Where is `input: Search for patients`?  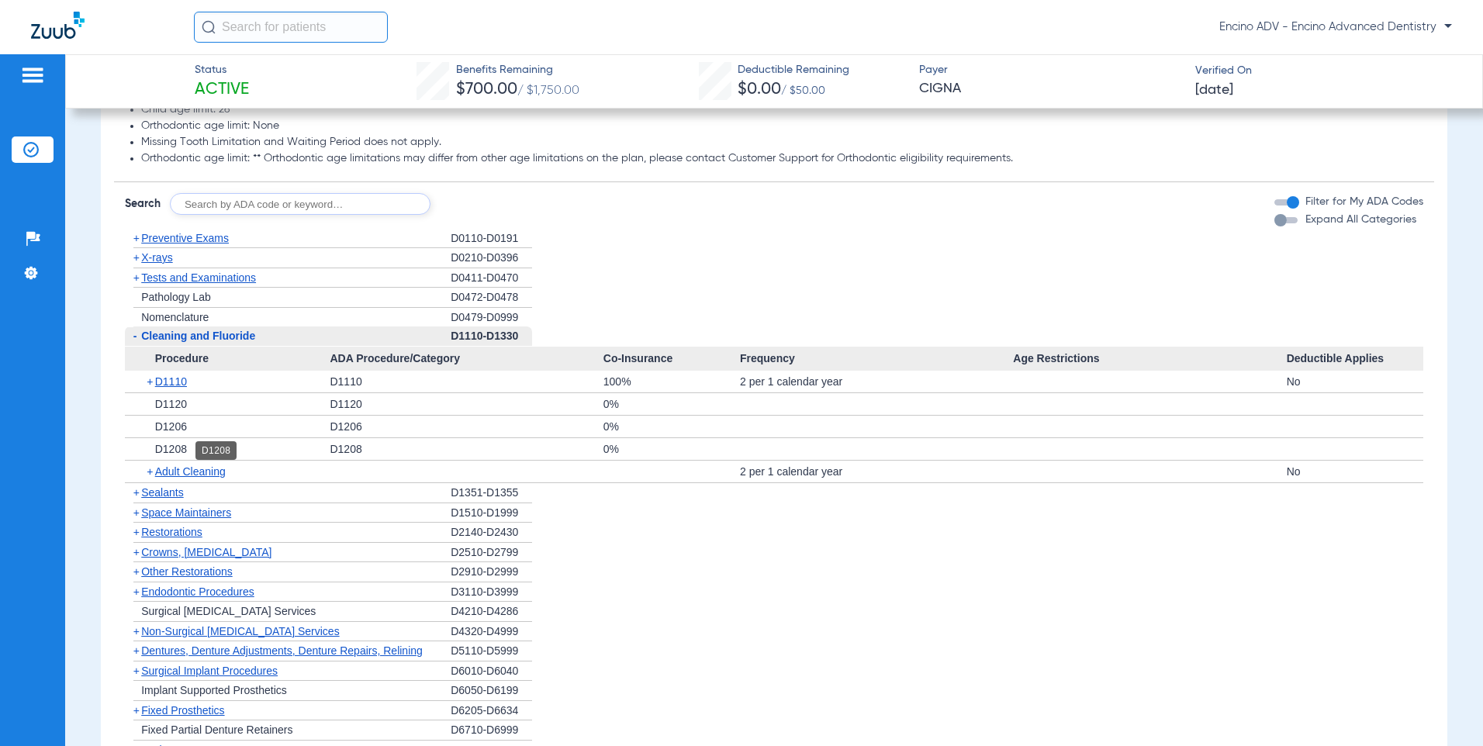
input: Search for patients is located at coordinates (291, 27).